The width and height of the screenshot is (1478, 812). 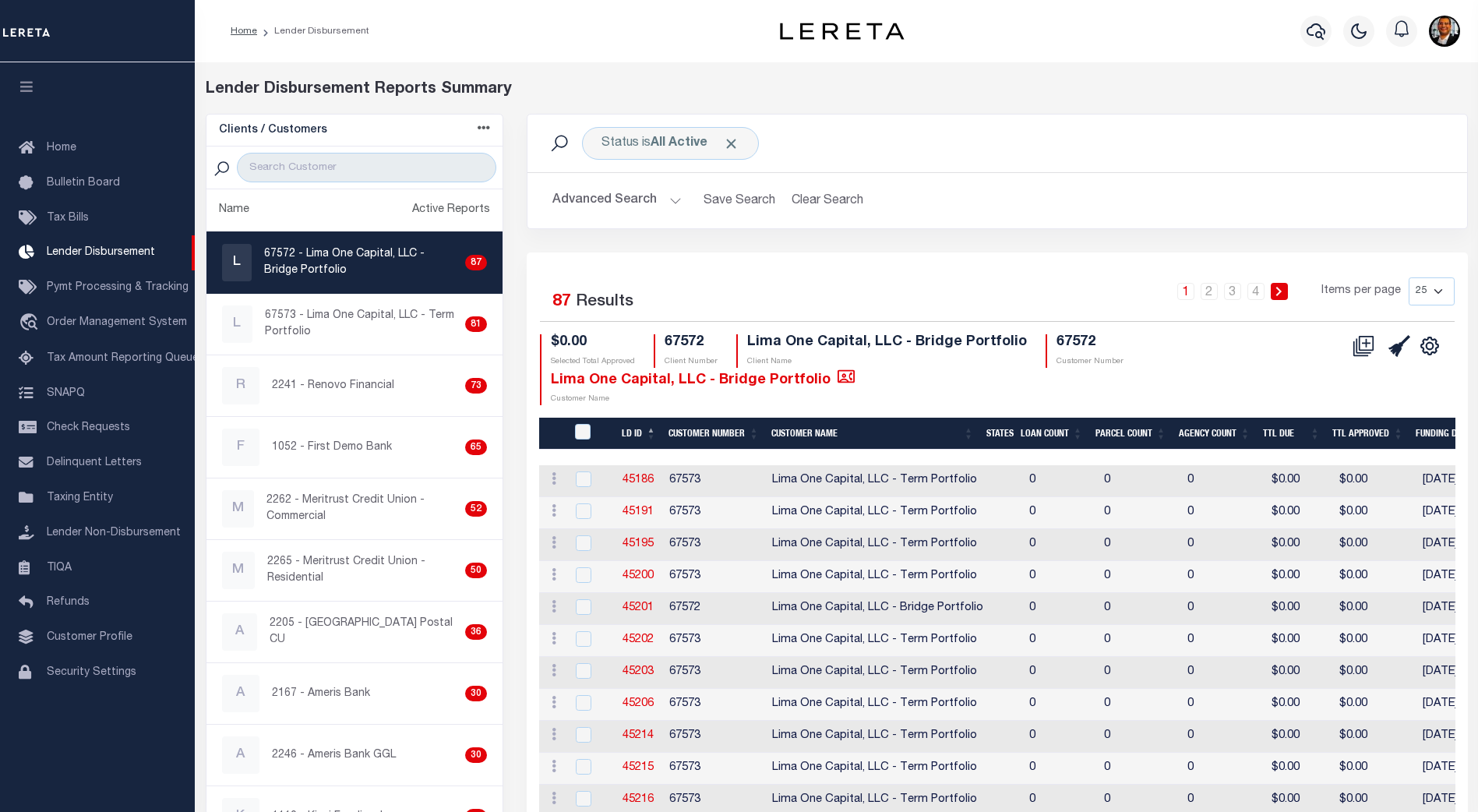 What do you see at coordinates (363, 570) in the screenshot?
I see `p: 2265 - Meritrust Credit Union - Residential` at bounding box center [363, 570].